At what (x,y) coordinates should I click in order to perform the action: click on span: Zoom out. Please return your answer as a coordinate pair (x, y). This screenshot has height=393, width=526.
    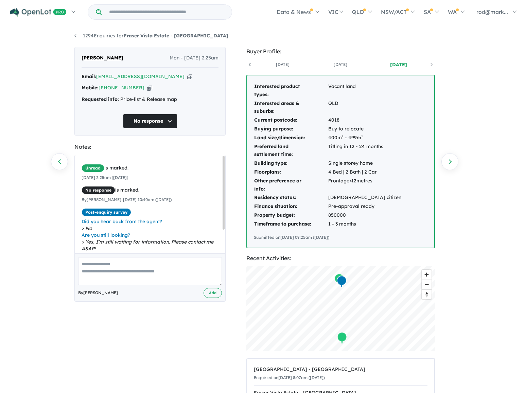
    Looking at the image, I should click on (426, 285).